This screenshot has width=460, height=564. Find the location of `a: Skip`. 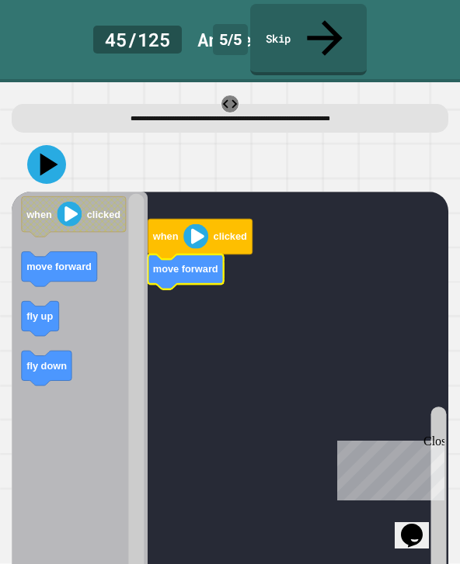

a: Skip is located at coordinates (308, 40).